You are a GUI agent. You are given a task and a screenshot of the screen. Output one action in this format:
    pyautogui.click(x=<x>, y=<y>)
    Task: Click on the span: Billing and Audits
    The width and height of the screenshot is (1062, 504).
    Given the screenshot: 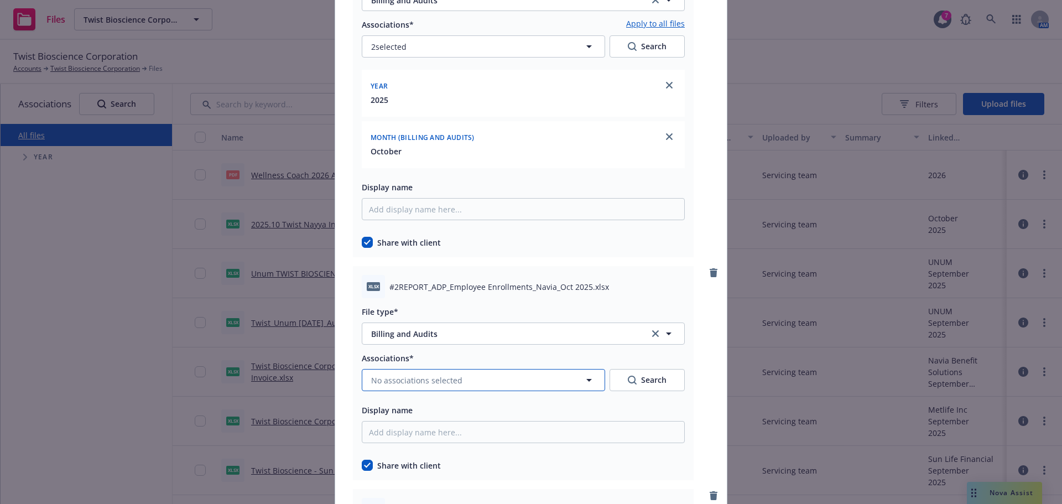 What is the action you would take?
    pyautogui.click(x=502, y=334)
    